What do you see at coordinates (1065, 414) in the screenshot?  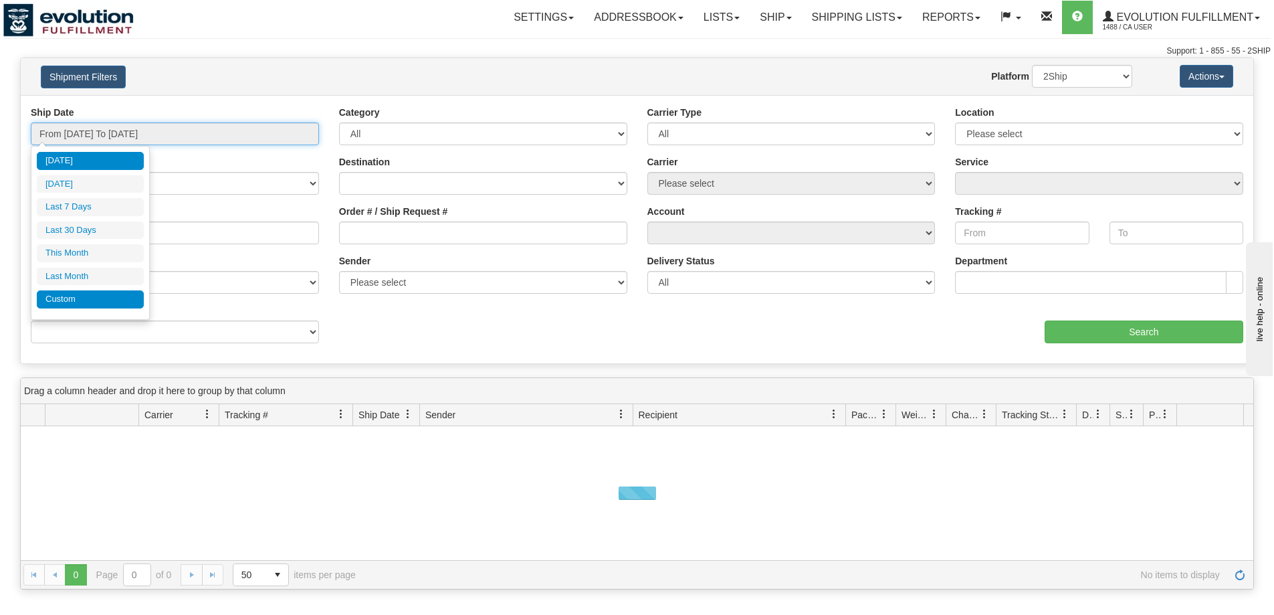 I see `a: Tracking Status filter column settings` at bounding box center [1065, 414].